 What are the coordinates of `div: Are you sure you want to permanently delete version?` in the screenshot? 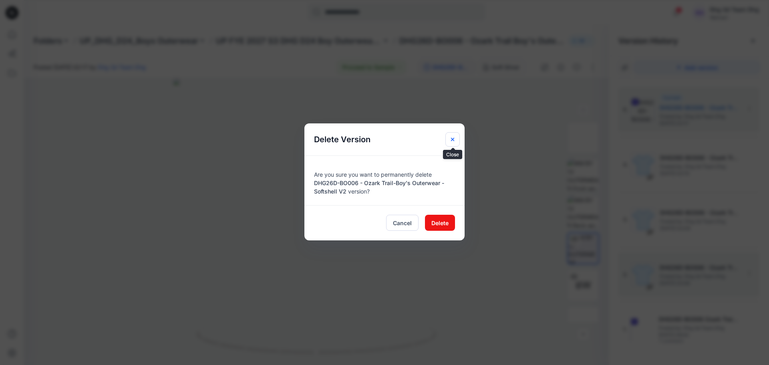 It's located at (385, 180).